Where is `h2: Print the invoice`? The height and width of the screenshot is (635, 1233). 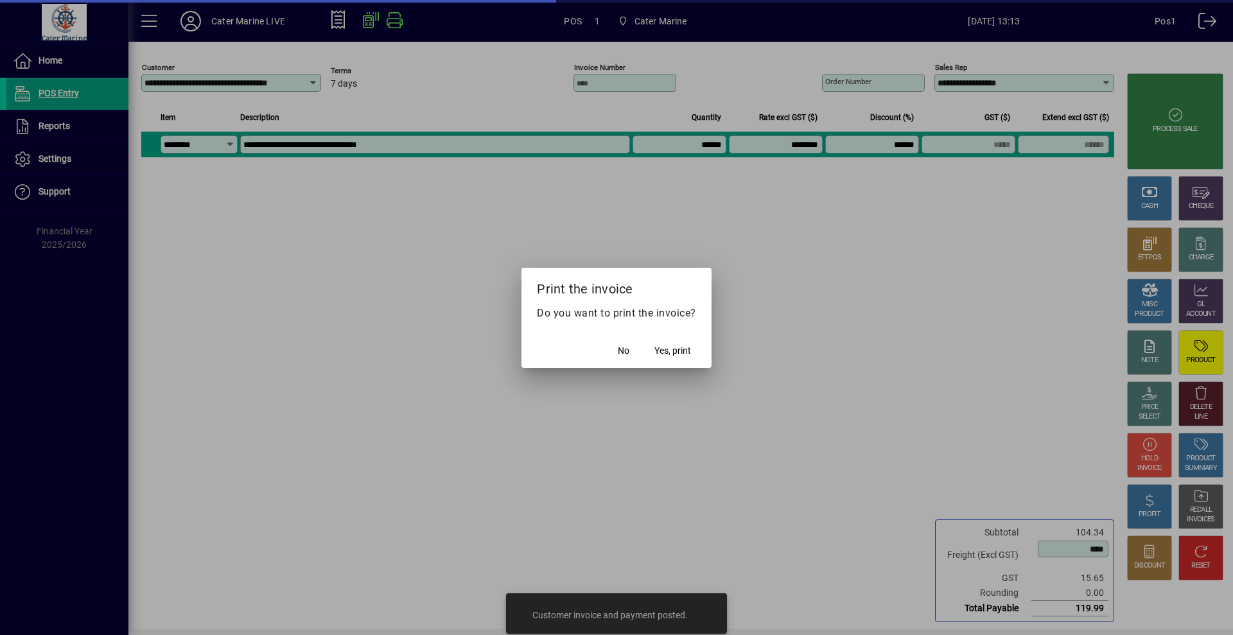 h2: Print the invoice is located at coordinates (617, 286).